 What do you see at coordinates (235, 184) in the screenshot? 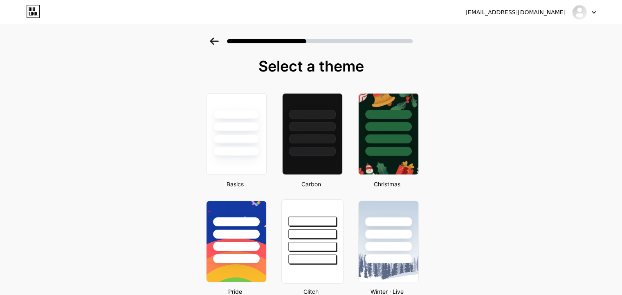
I see `div: Basics` at bounding box center [235, 184].